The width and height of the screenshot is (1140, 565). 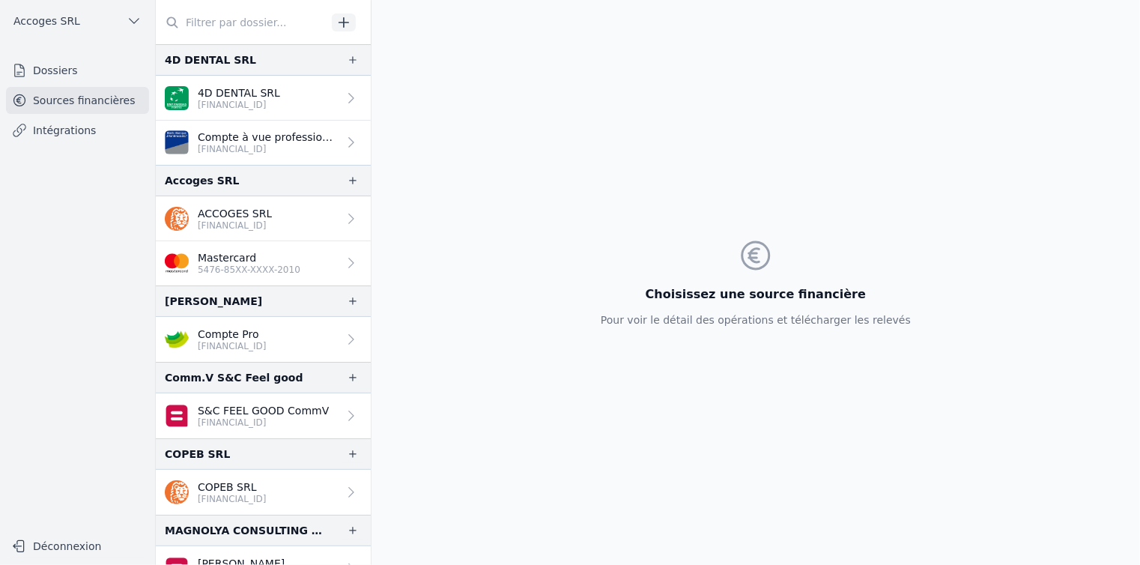 I want to click on p: COPEB SRL, so click(x=232, y=487).